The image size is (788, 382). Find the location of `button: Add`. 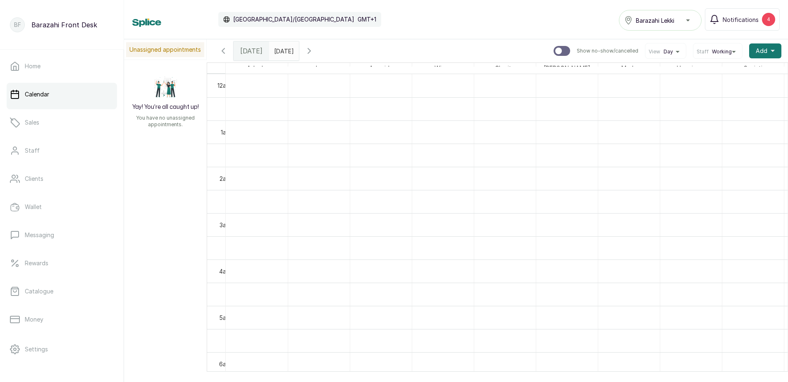

button: Add is located at coordinates (766, 51).